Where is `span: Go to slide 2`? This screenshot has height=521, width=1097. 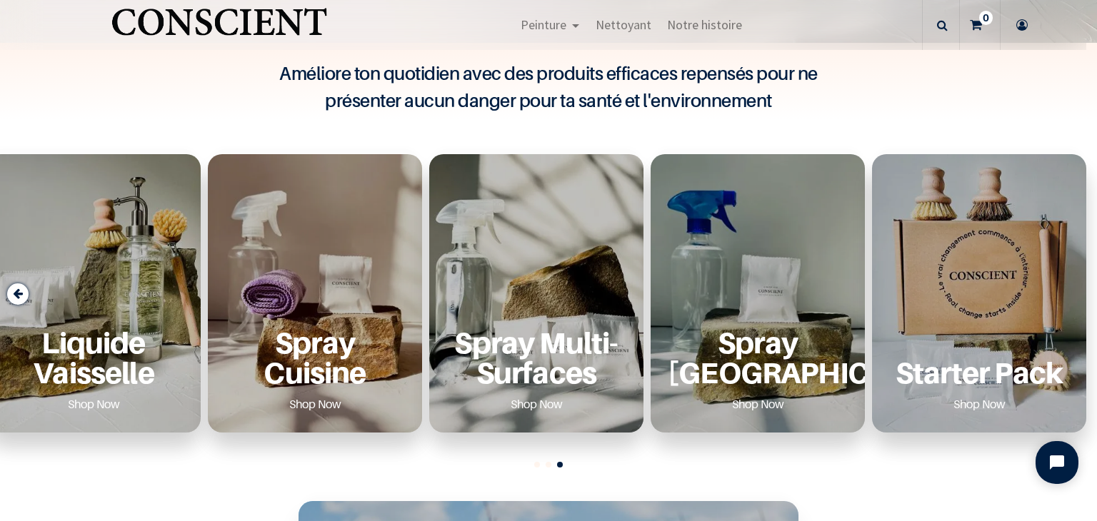
span: Go to slide 2 is located at coordinates (549, 465).